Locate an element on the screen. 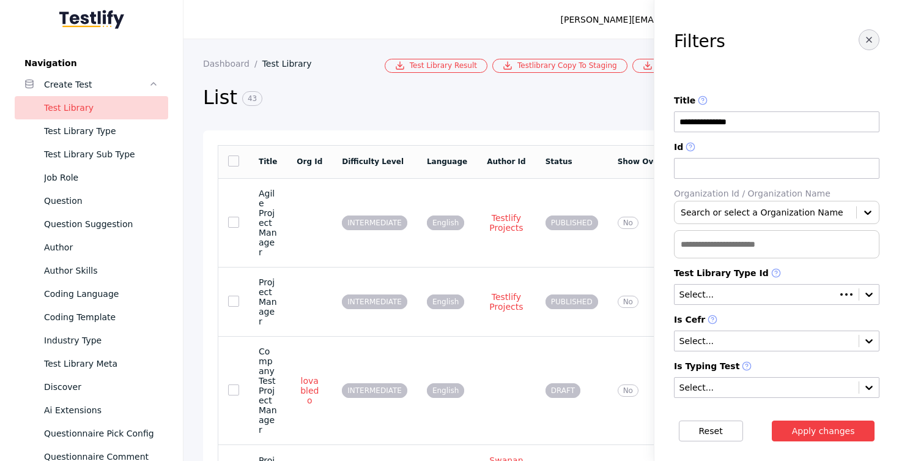 The height and width of the screenshot is (461, 899). h2: List is located at coordinates (438, 98).